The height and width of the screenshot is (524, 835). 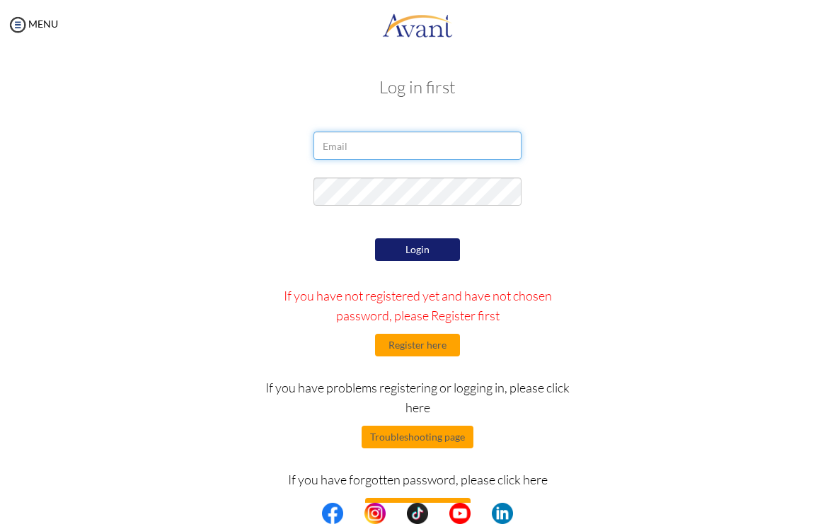 I want to click on button: Register here, so click(x=417, y=345).